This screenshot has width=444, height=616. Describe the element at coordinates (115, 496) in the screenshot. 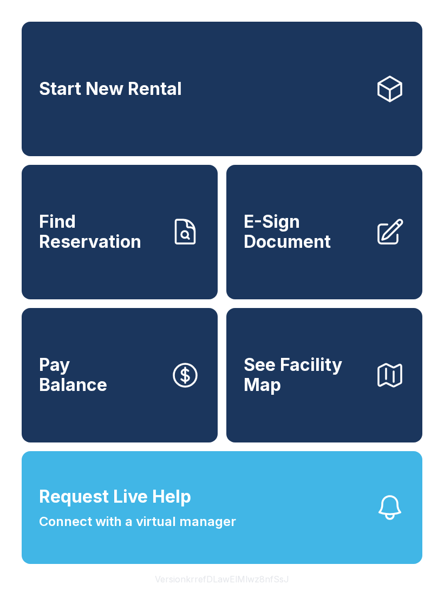

I see `span: Request Live Help` at that location.